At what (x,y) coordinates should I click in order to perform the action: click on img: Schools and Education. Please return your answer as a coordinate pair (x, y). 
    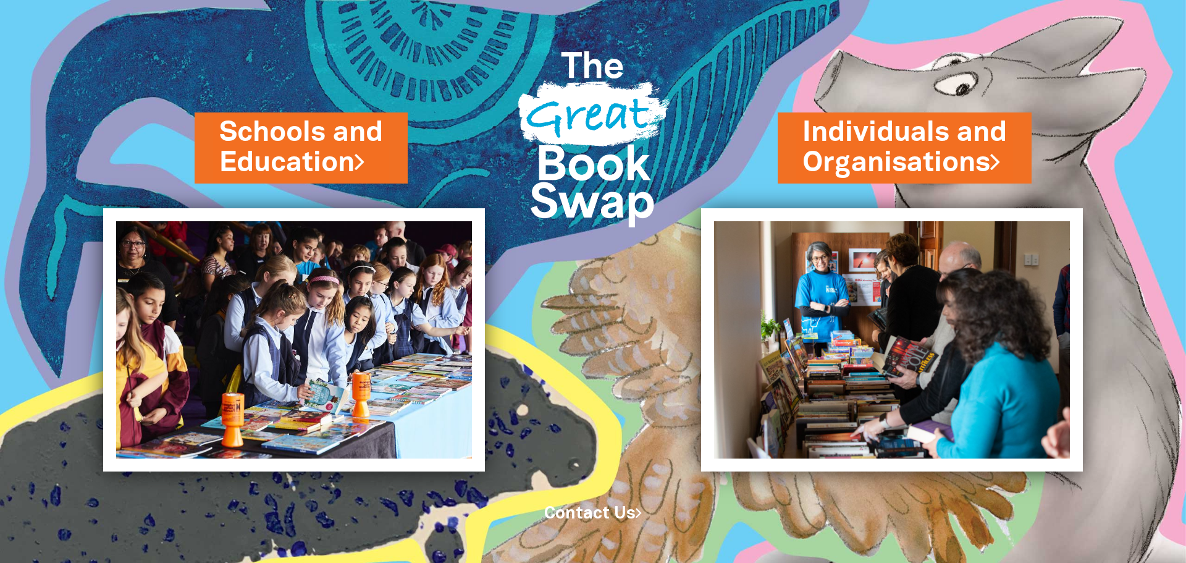
    Looking at the image, I should click on (294, 340).